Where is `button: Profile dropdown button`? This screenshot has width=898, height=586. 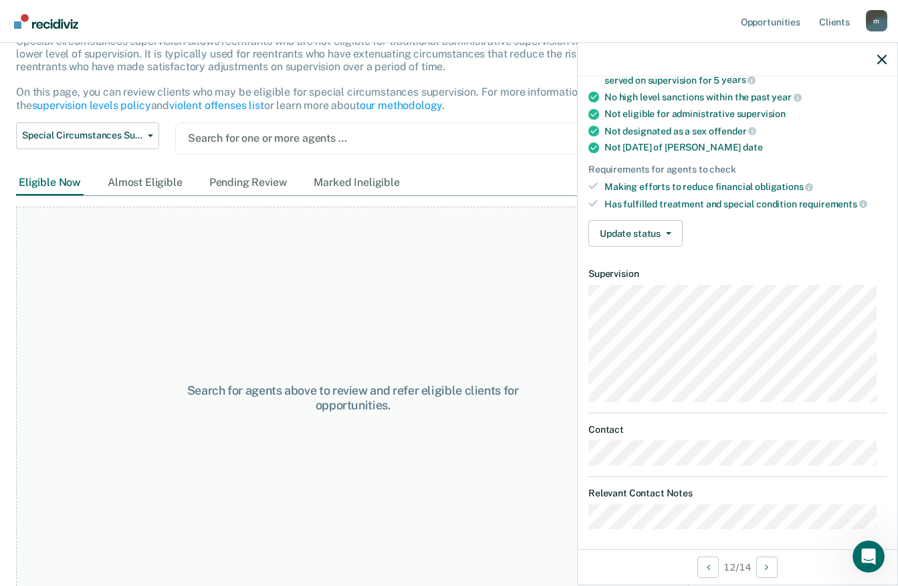
button: Profile dropdown button is located at coordinates (877, 21).